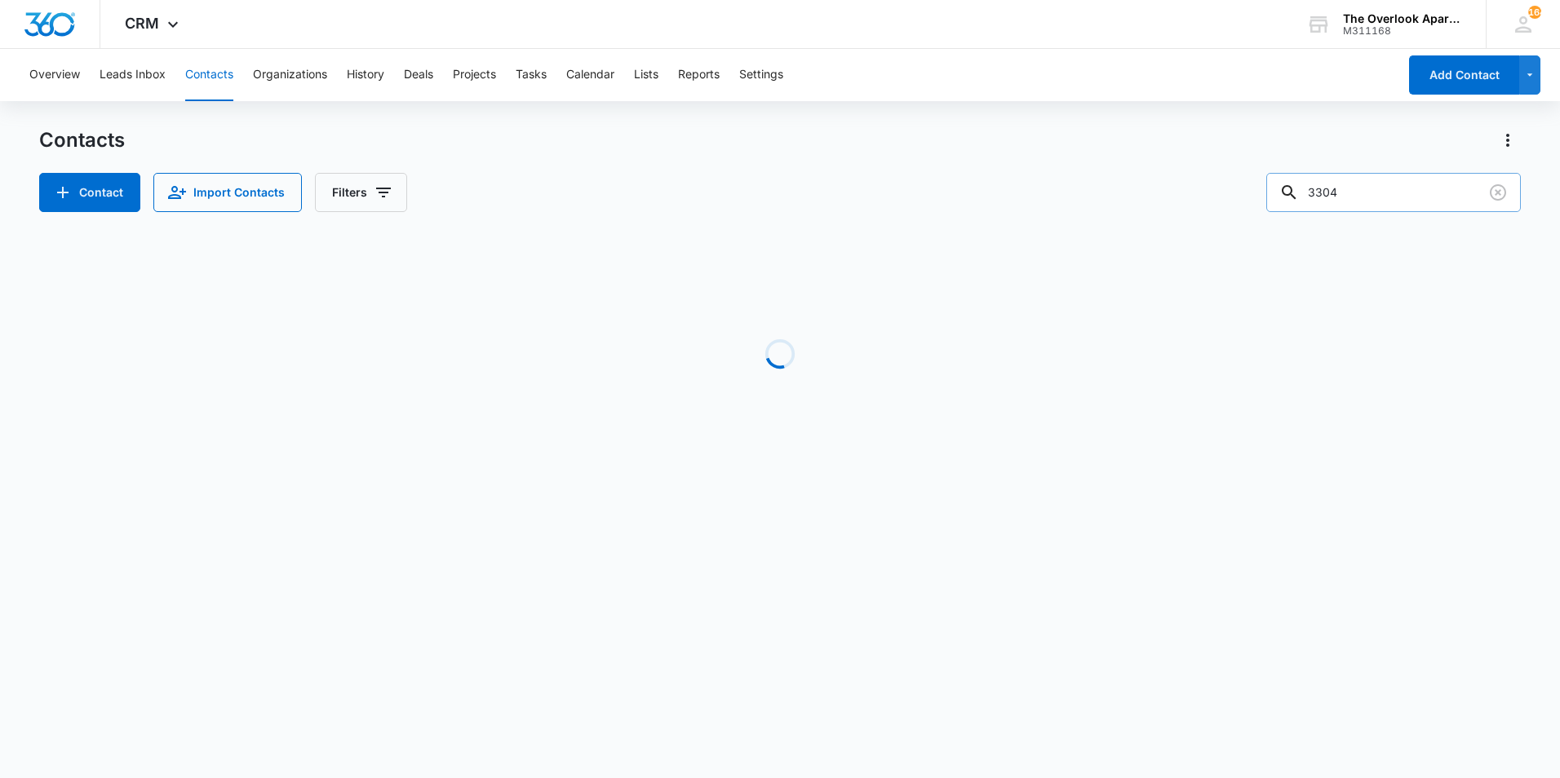 This screenshot has height=778, width=1560. Describe the element at coordinates (698, 75) in the screenshot. I see `button: Reports` at that location.